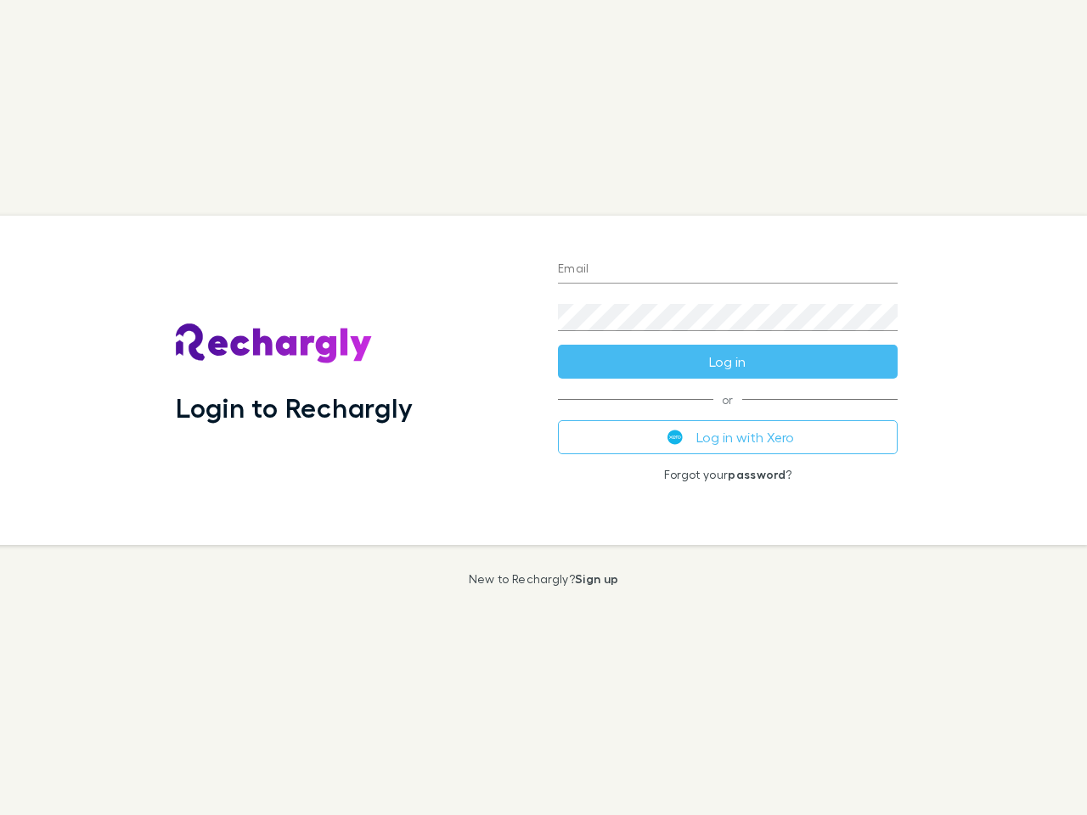 The width and height of the screenshot is (1087, 815). What do you see at coordinates (543, 579) in the screenshot?
I see `p: New to Rechargly?` at bounding box center [543, 579].